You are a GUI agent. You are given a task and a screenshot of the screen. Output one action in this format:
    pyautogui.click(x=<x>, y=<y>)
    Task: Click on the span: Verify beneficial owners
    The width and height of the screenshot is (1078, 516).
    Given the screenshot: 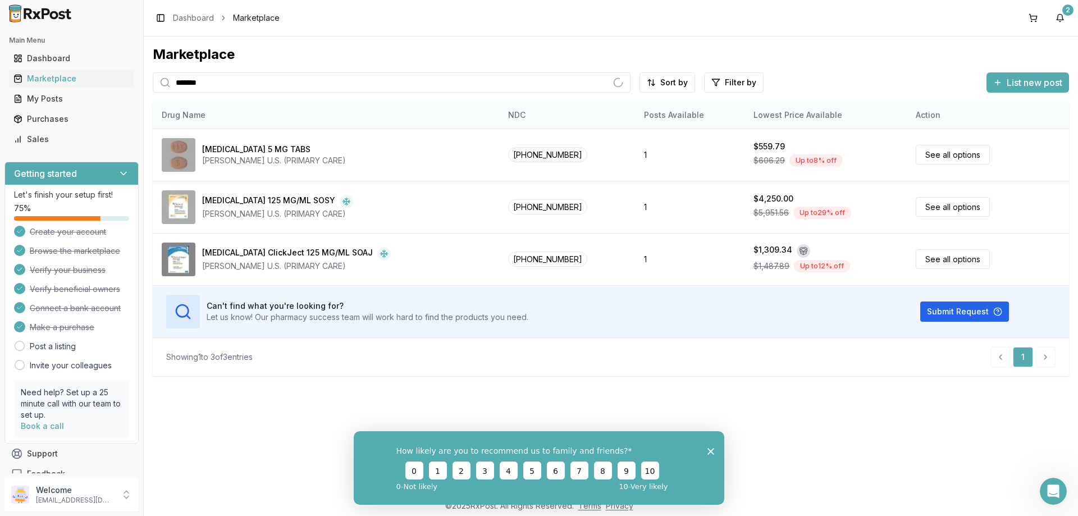 What is the action you would take?
    pyautogui.click(x=75, y=289)
    